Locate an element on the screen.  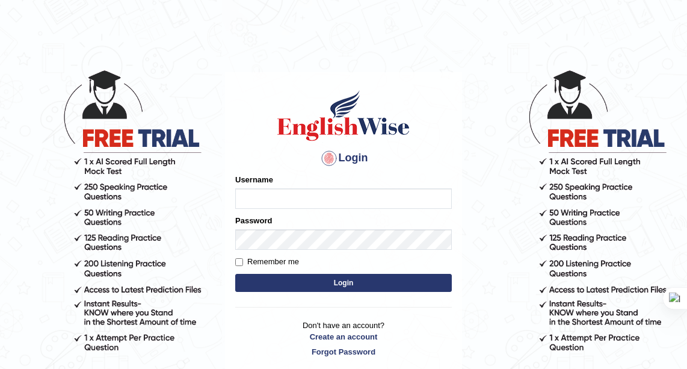
p: Don't have an account? is located at coordinates (343, 338).